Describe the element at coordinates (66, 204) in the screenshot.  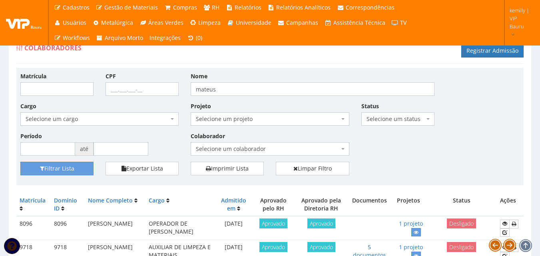
I see `a: Domínio ID` at that location.